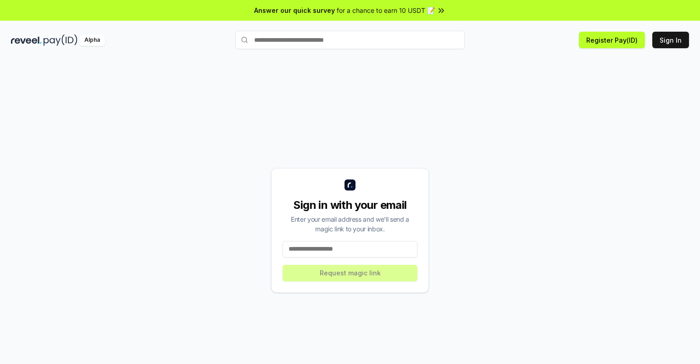 The image size is (700, 364). What do you see at coordinates (26, 40) in the screenshot?
I see `img: reveel_dark` at bounding box center [26, 40].